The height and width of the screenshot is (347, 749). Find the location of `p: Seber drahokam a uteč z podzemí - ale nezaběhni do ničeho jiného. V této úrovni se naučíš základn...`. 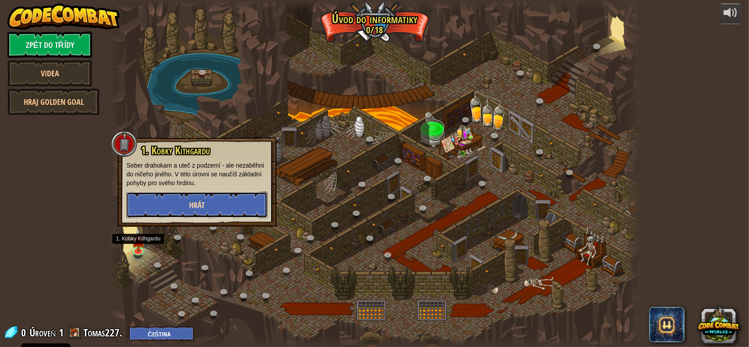

p: Seber drahokam a uteč z podzemí - ale nezaběhni do ničeho jiného. V této úrovni se naučíš základn... is located at coordinates (197, 174).